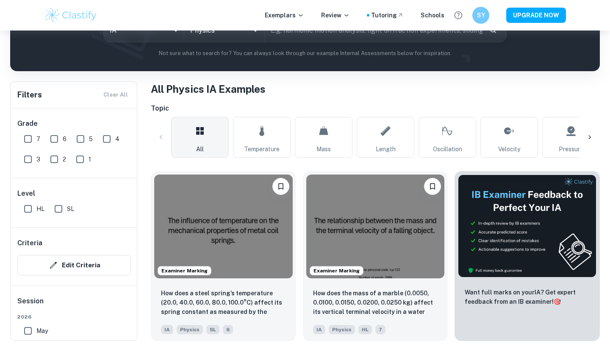 This screenshot has height=344, width=610. What do you see at coordinates (387, 15) in the screenshot?
I see `a: Tutoring` at bounding box center [387, 15].